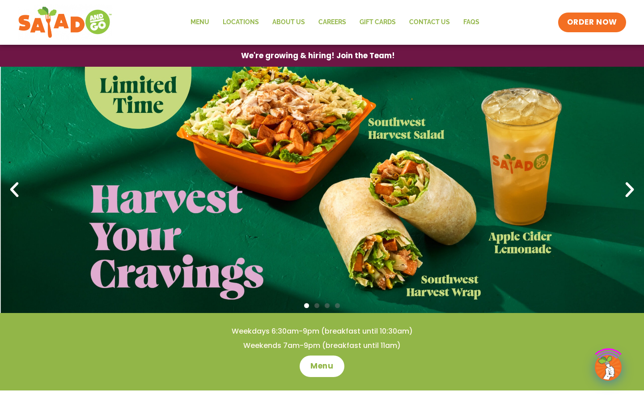 Image resolution: width=644 pixels, height=403 pixels. Describe the element at coordinates (241, 22) in the screenshot. I see `a: Locations` at that location.